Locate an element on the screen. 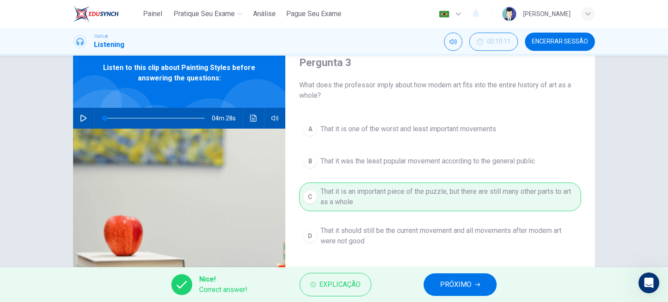 The image size is (668, 302). span: Correct answer! is located at coordinates (223, 290).